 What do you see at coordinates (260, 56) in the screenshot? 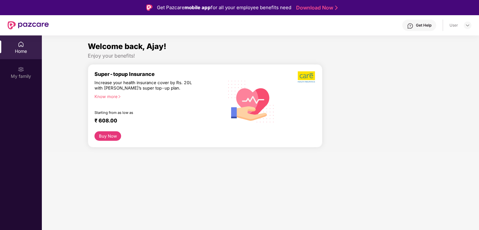
I see `div: Enjoy your benefits!` at bounding box center [260, 56].